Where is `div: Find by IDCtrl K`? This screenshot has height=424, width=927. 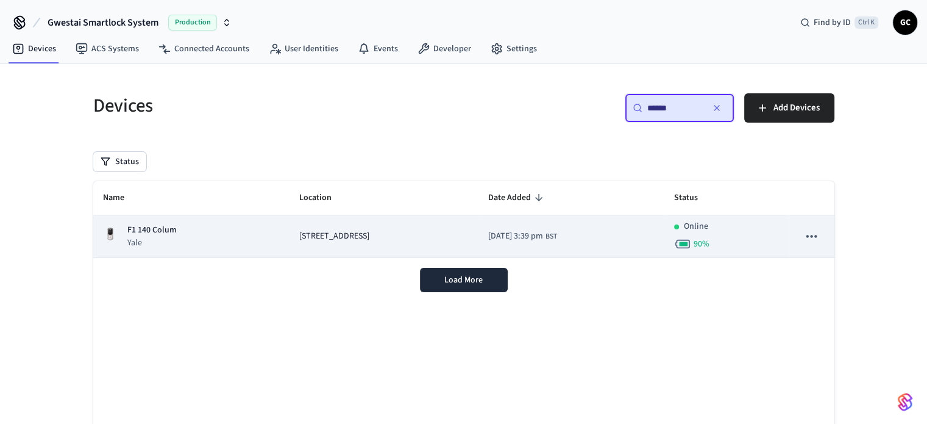 div: Find by IDCtrl K is located at coordinates (839, 23).